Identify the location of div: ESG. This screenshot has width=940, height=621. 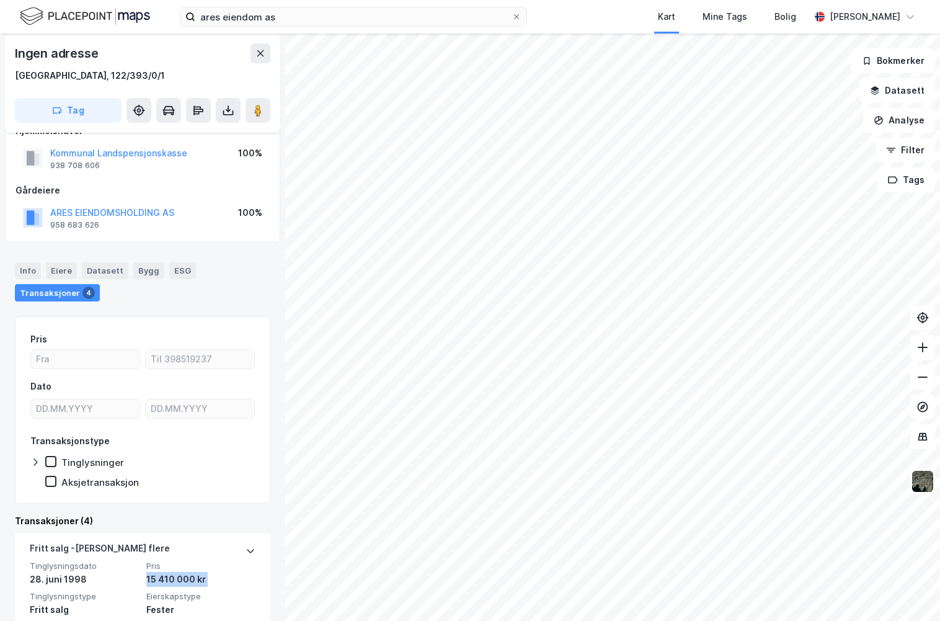
(182, 270).